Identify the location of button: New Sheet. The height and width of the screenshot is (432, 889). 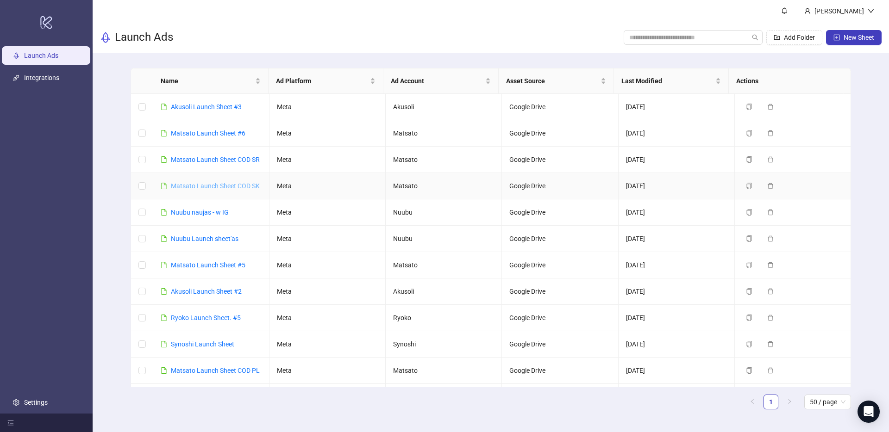
(854, 38).